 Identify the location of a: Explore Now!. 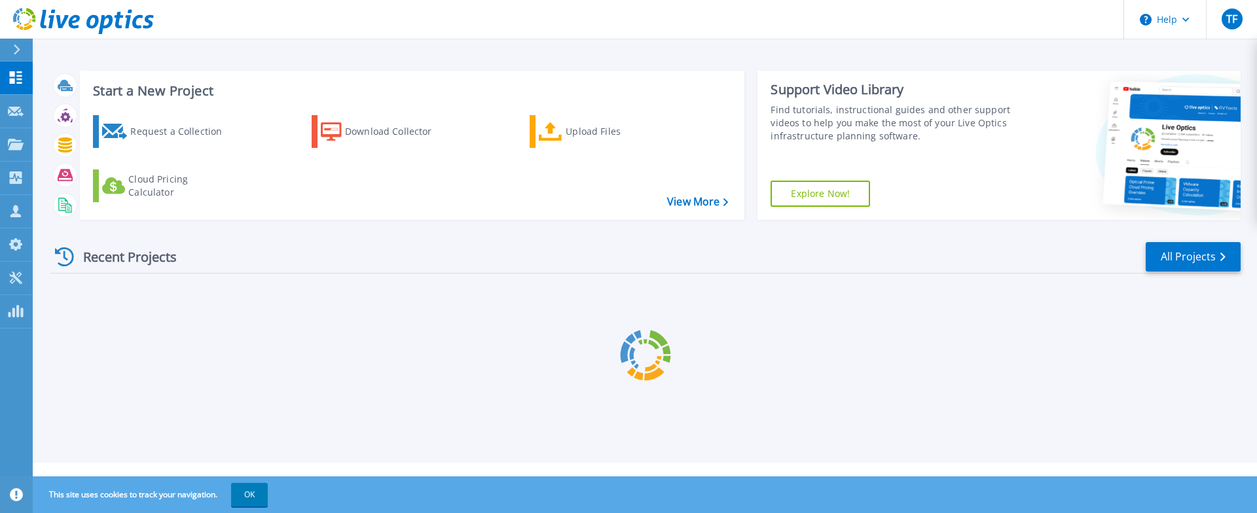
(820, 194).